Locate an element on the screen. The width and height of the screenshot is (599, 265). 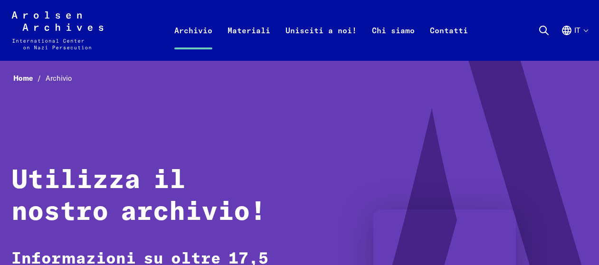
a: Archivio is located at coordinates (193, 42).